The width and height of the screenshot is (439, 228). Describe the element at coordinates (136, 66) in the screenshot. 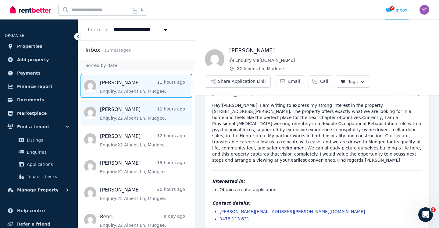

I see `div: Sorted by date` at that location.